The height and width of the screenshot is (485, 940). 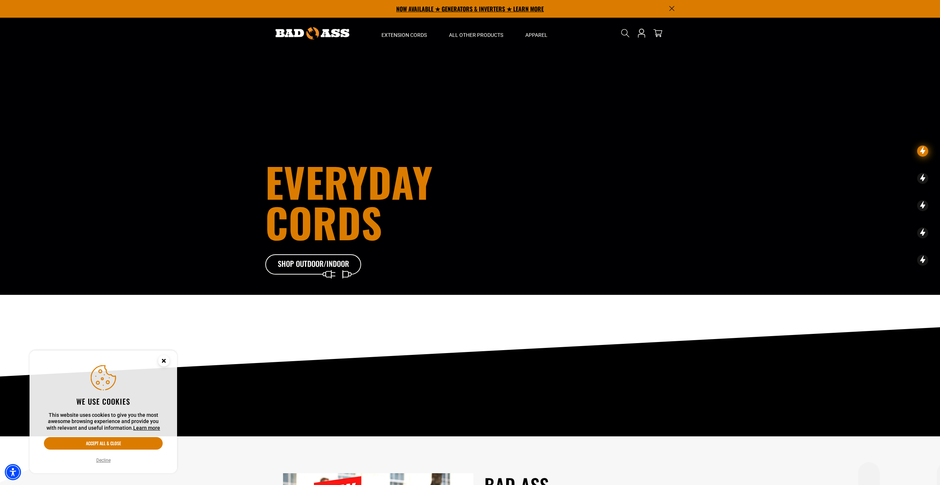 I want to click on span: Extension Cords, so click(x=404, y=35).